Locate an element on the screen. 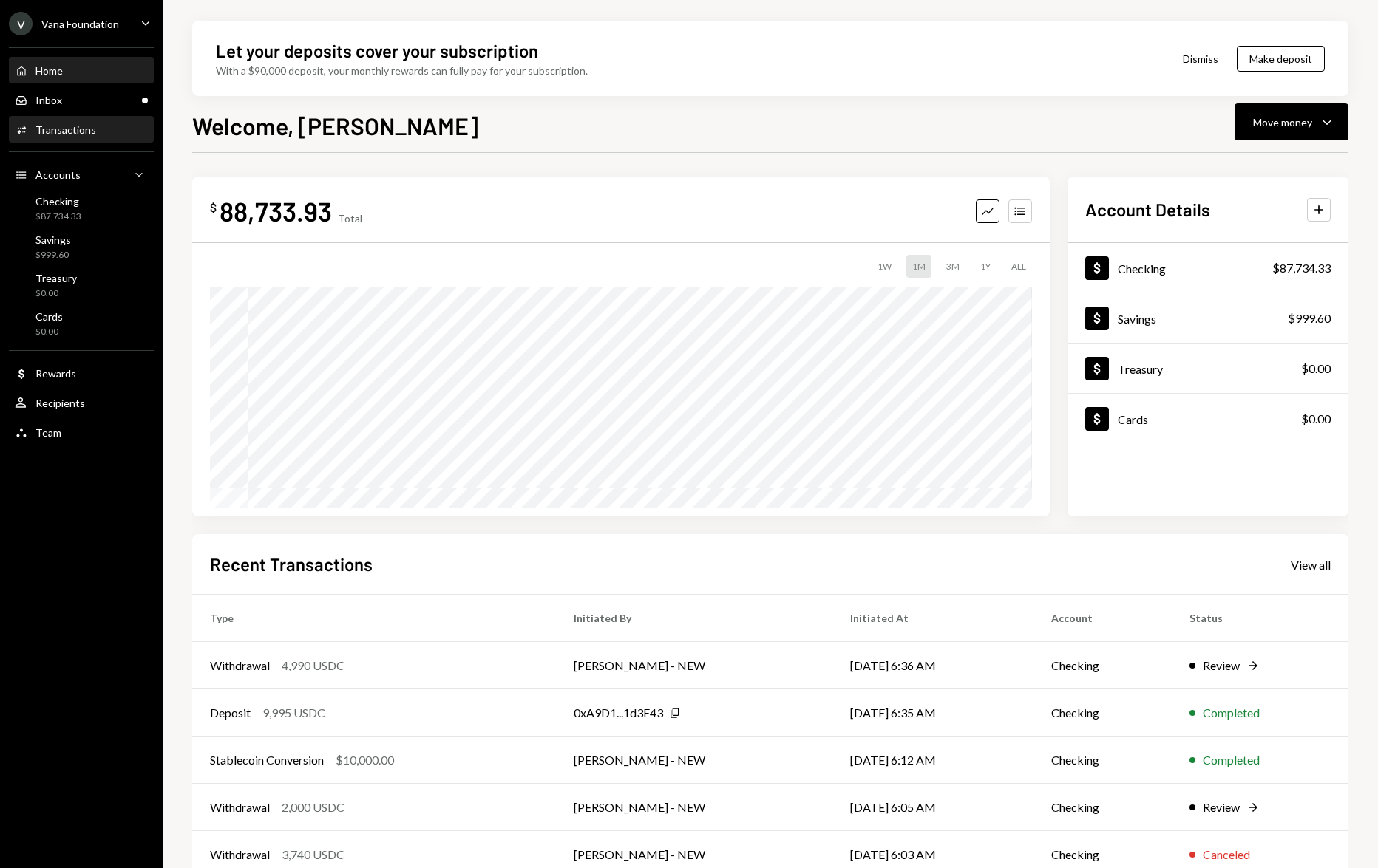  div: 1W is located at coordinates (884, 266).